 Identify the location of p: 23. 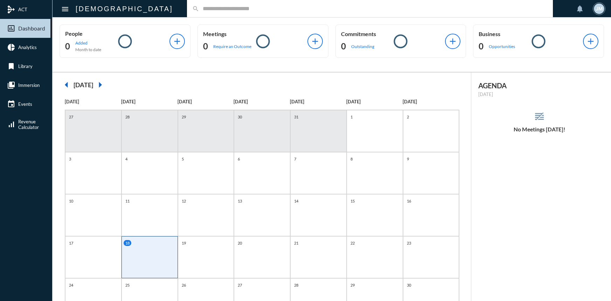
(409, 242).